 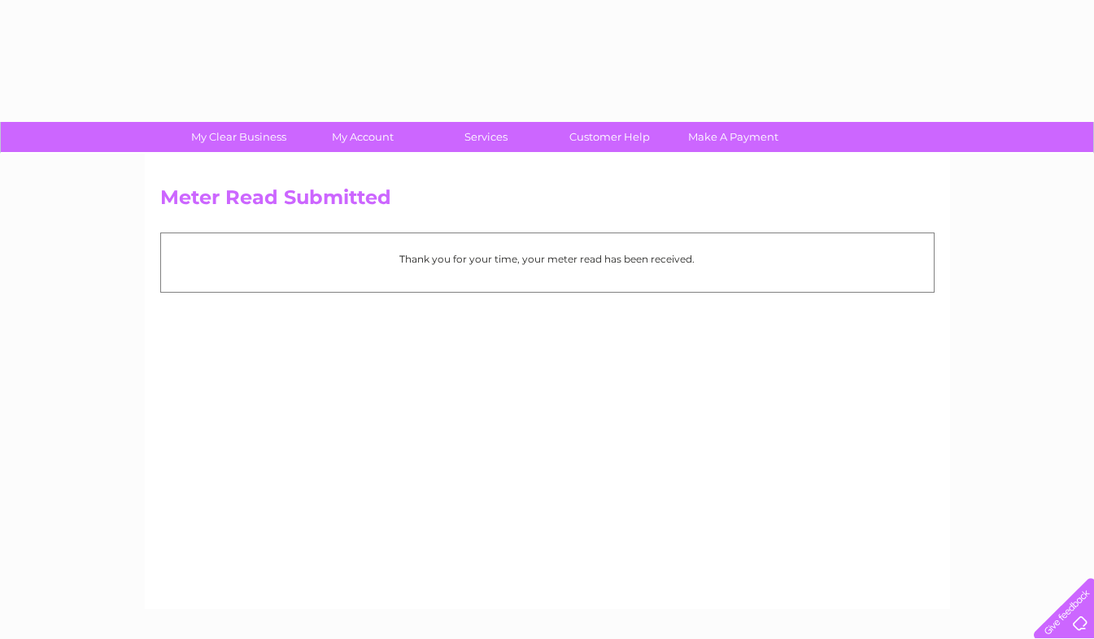 I want to click on a: My Account, so click(x=362, y=137).